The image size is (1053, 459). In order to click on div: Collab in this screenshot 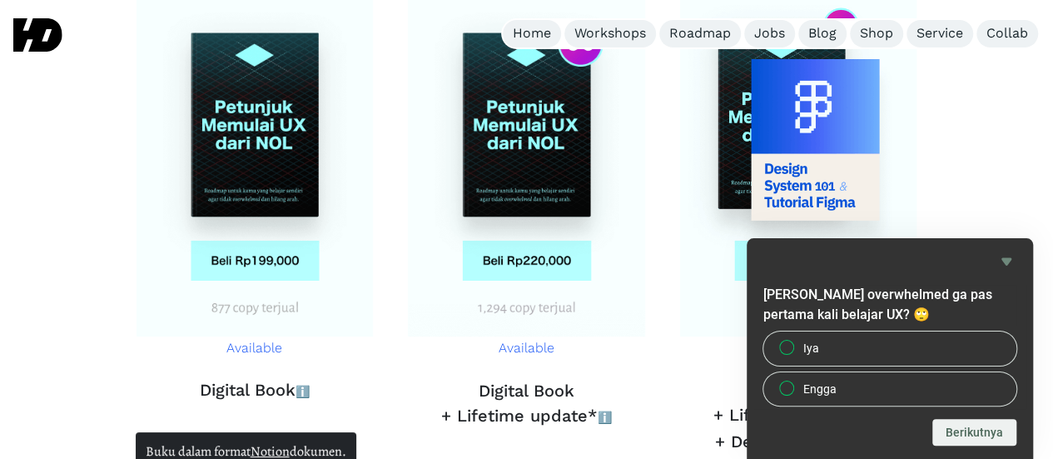, I will do `click(1007, 33)`.